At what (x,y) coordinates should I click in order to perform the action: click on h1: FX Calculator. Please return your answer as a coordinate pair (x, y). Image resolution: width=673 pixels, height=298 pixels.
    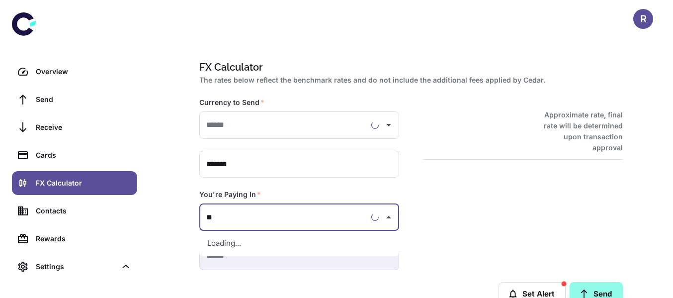
    Looking at the image, I should click on (409, 67).